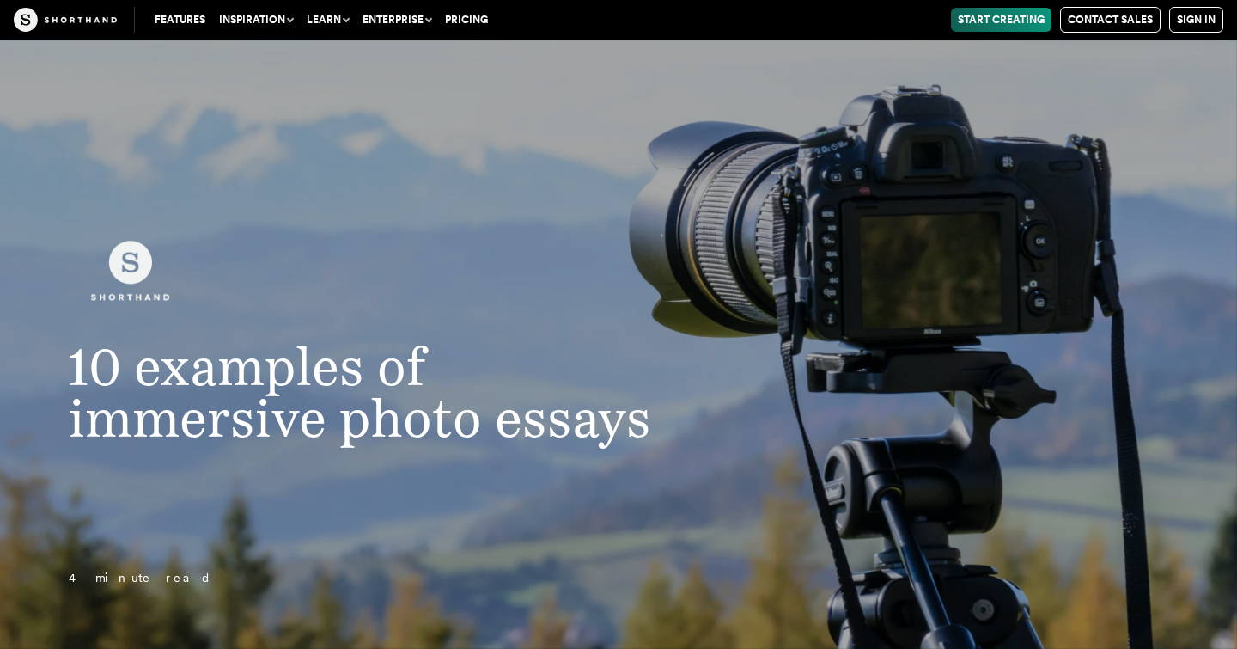 The width and height of the screenshot is (1237, 649). I want to click on a: Features, so click(180, 20).